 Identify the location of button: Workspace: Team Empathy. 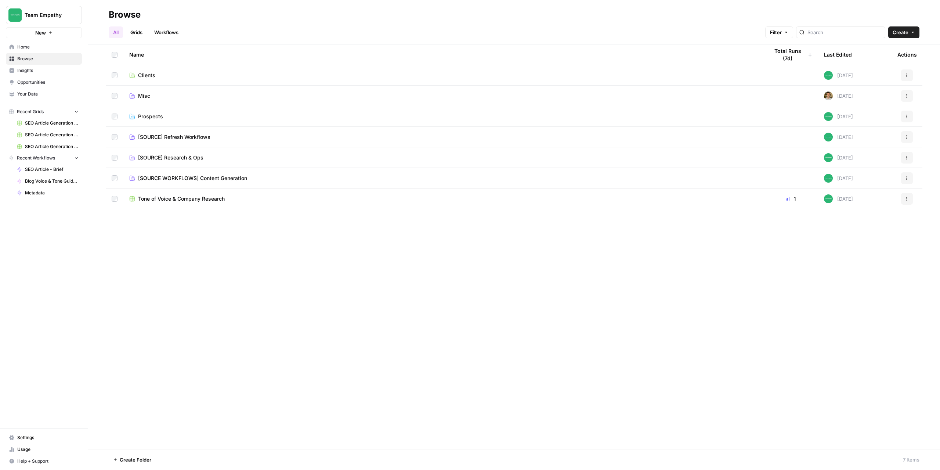
(44, 15).